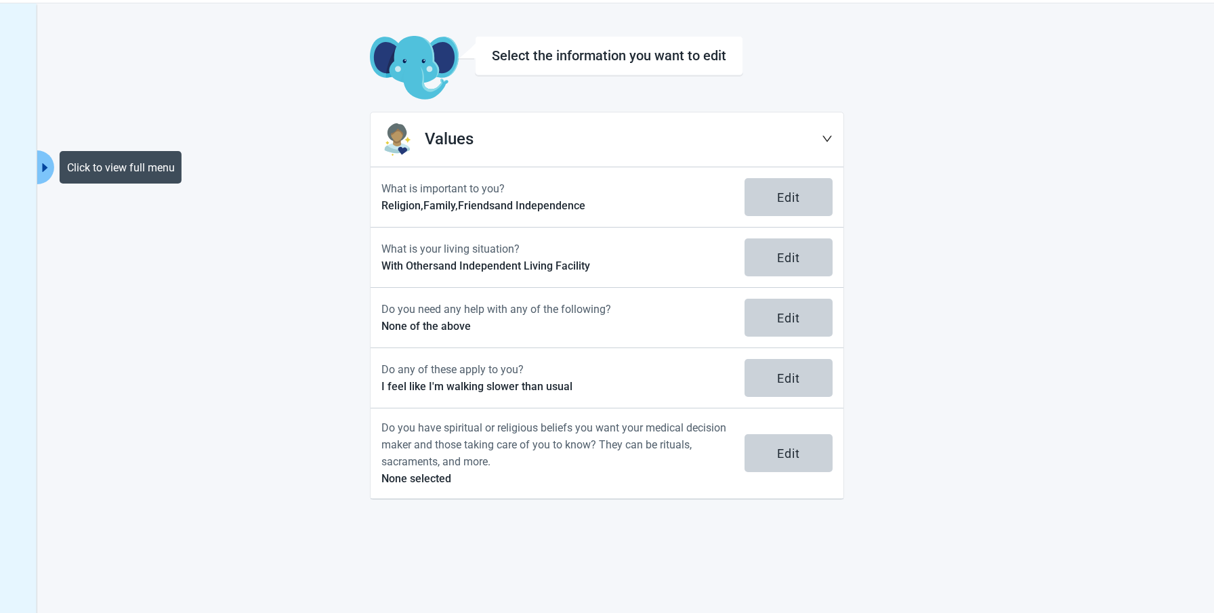  Describe the element at coordinates (609, 56) in the screenshot. I see `div: Select the information you want to edit` at that location.